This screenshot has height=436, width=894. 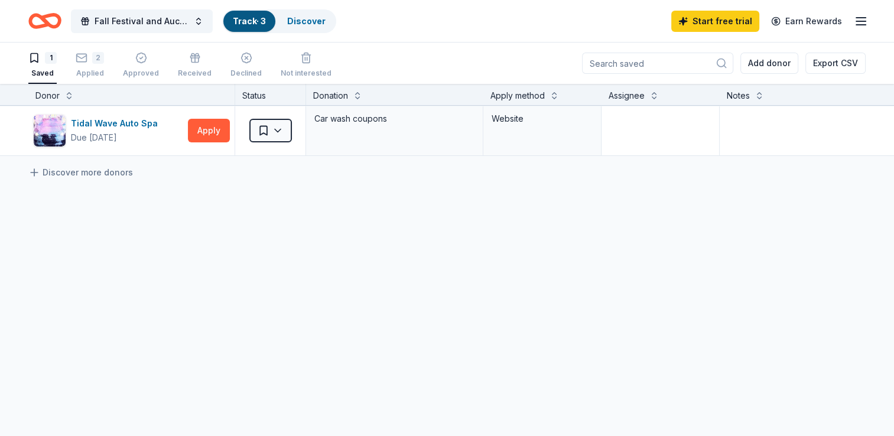 What do you see at coordinates (80, 172) in the screenshot?
I see `a: Discover more donors` at bounding box center [80, 172].